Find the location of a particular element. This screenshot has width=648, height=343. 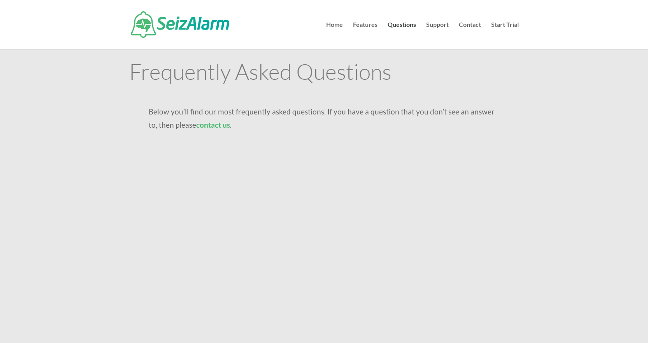

p: Below you’ll find our most frequently asked questions. If you have a question that you don’t see ... is located at coordinates (324, 118).